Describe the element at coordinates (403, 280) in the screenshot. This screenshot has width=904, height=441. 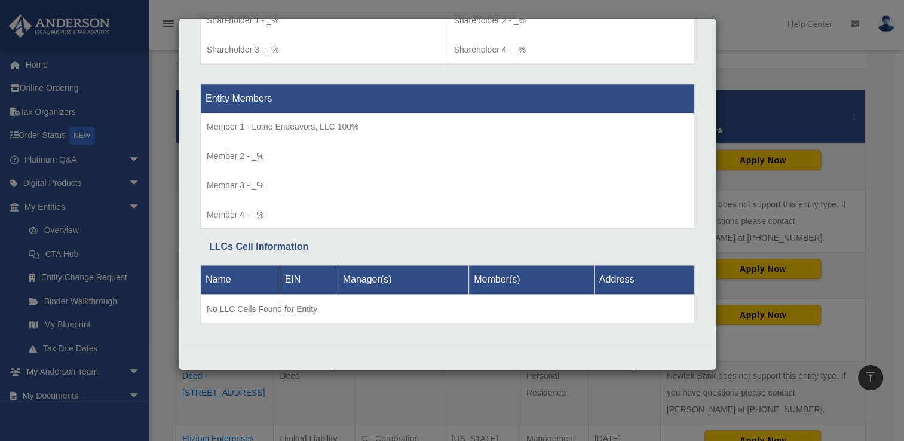
I see `th: Manager(s)` at that location.